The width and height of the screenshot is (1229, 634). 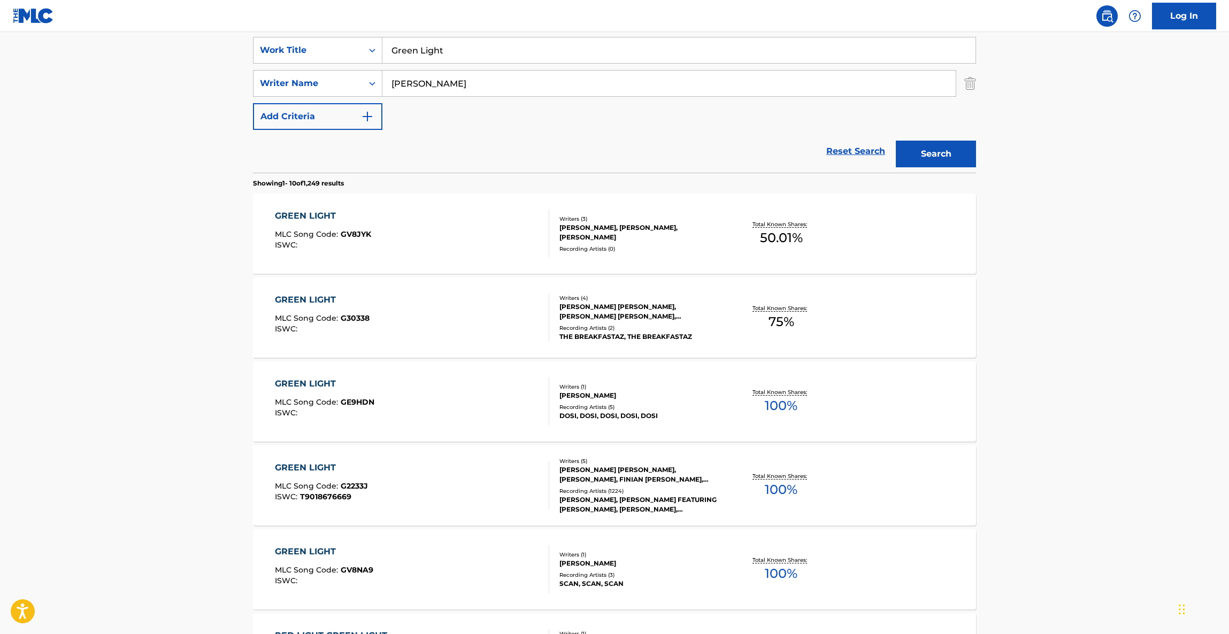 What do you see at coordinates (781, 322) in the screenshot?
I see `span: 75 %` at bounding box center [781, 322].